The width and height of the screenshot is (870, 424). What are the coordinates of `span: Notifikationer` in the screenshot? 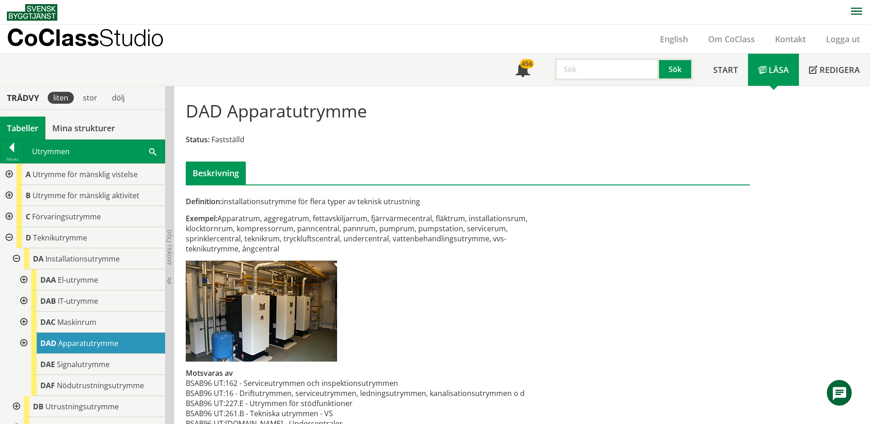 It's located at (523, 71).